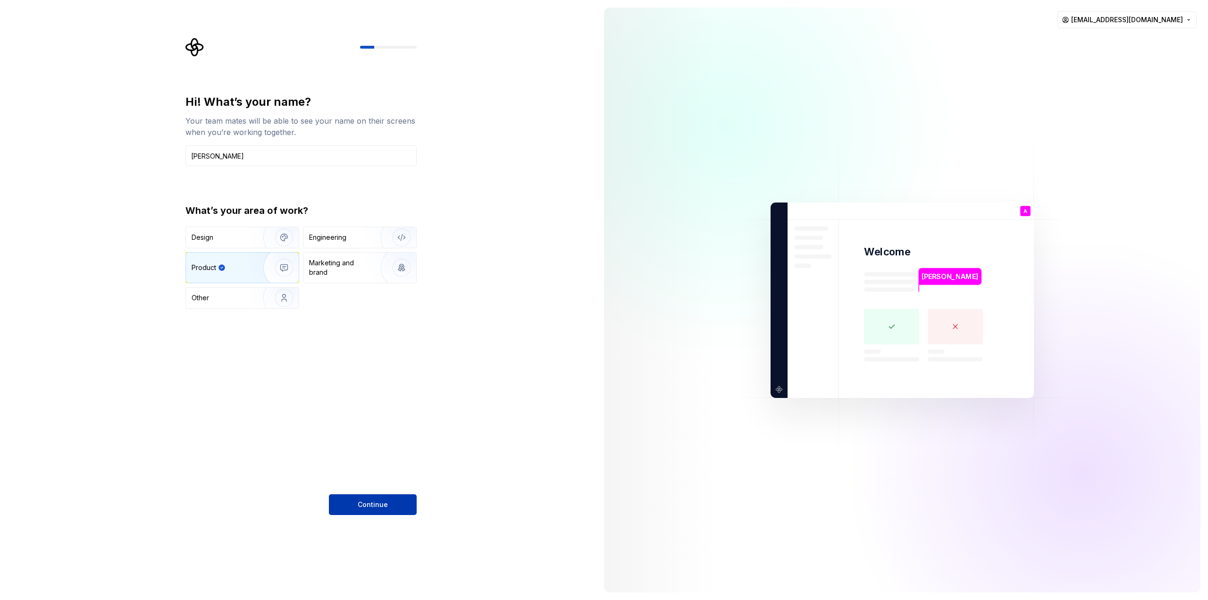  What do you see at coordinates (887, 251) in the screenshot?
I see `p: Welcome` at bounding box center [887, 251].